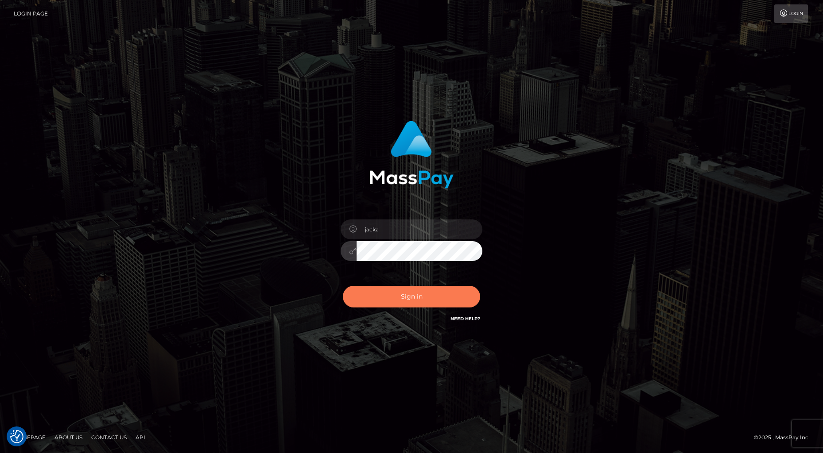 The width and height of the screenshot is (823, 453). I want to click on a: Need Help?, so click(465, 319).